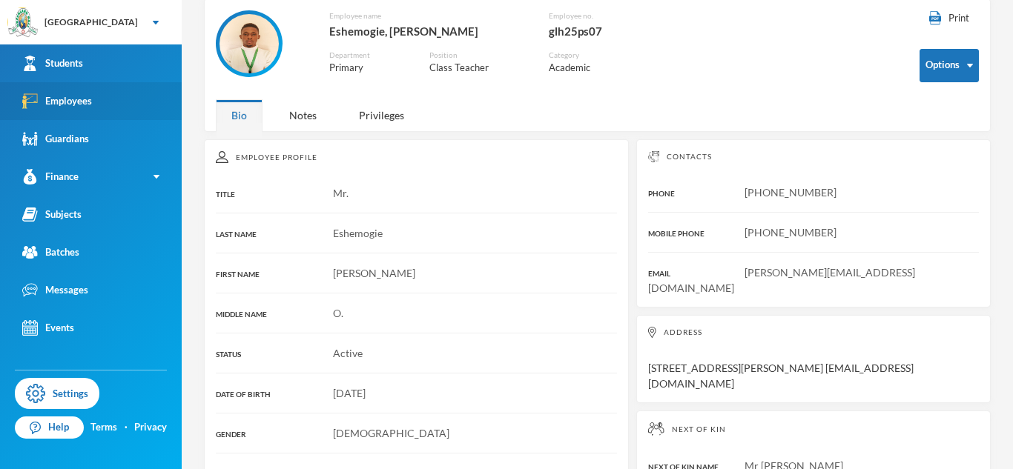 The image size is (1013, 469). I want to click on div: Employee no., so click(604, 16).